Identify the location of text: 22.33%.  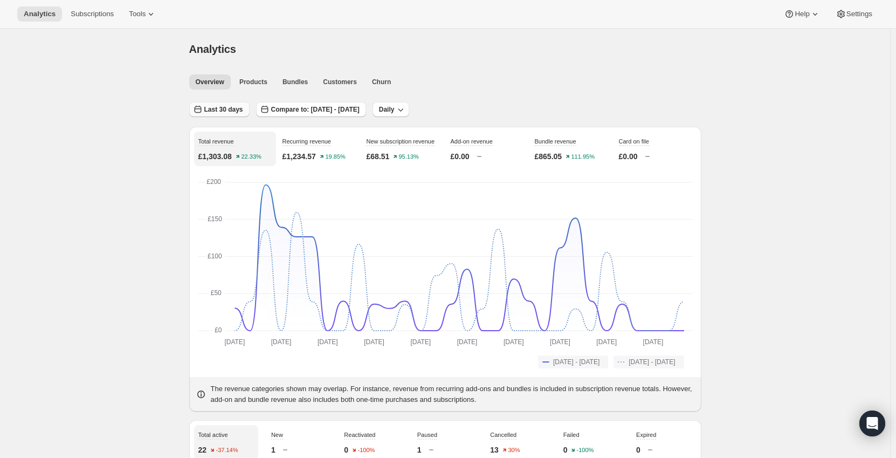
(251, 157).